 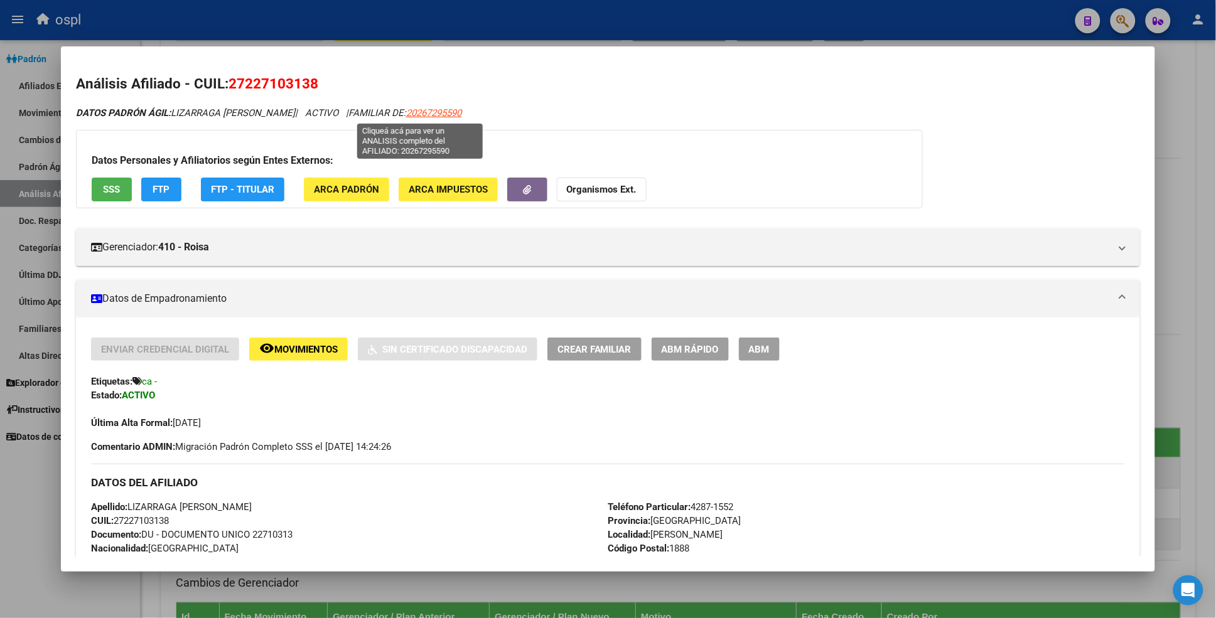 I want to click on strong: Nacionalidad:, so click(x=119, y=549).